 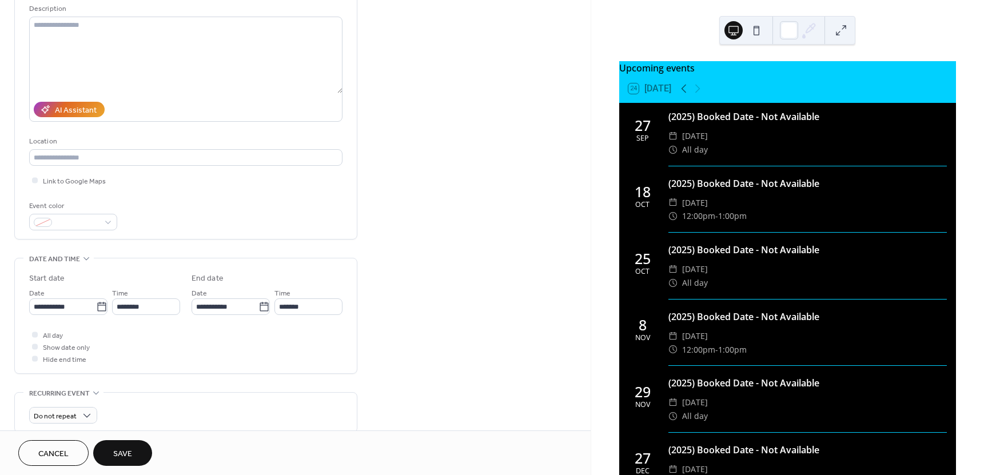 What do you see at coordinates (122, 454) in the screenshot?
I see `span: Save` at bounding box center [122, 454].